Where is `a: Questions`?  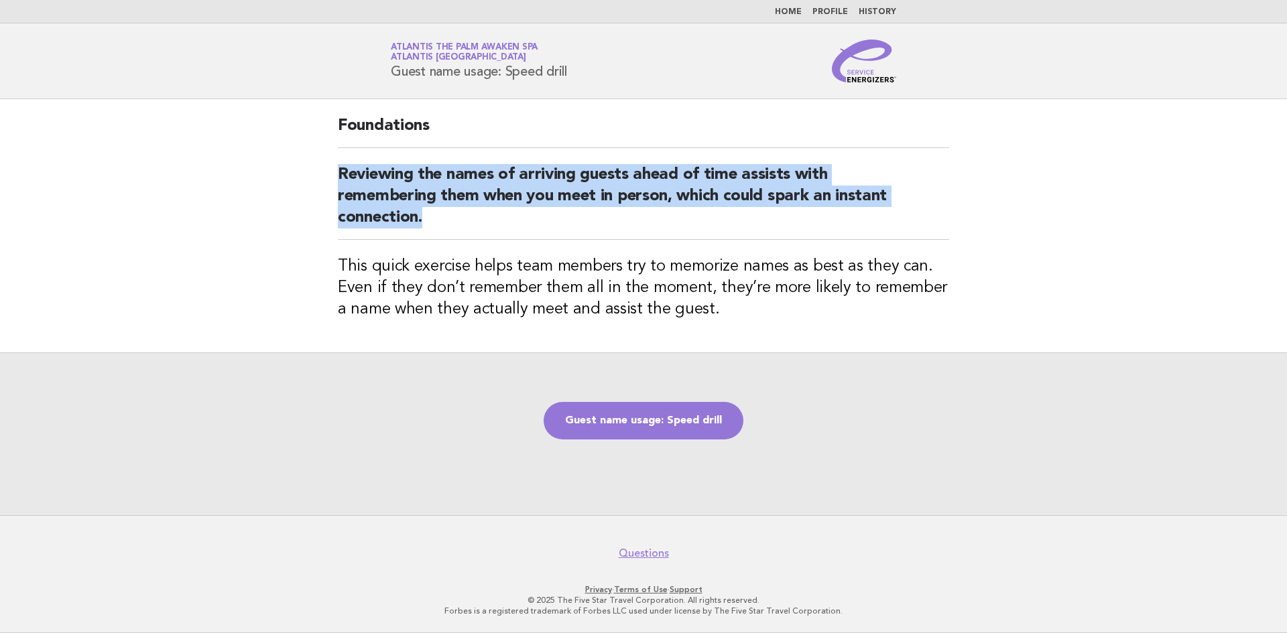 a: Questions is located at coordinates (644, 554).